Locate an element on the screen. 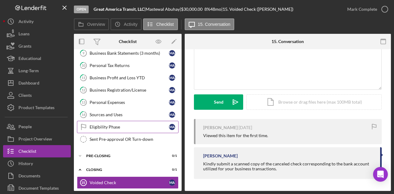  div: Product Templates is located at coordinates (36, 108).